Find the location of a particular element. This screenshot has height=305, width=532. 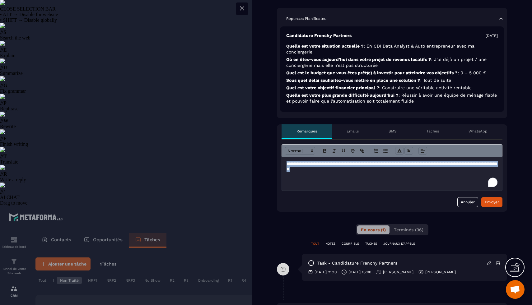

p: COURRIELS is located at coordinates (350, 244).